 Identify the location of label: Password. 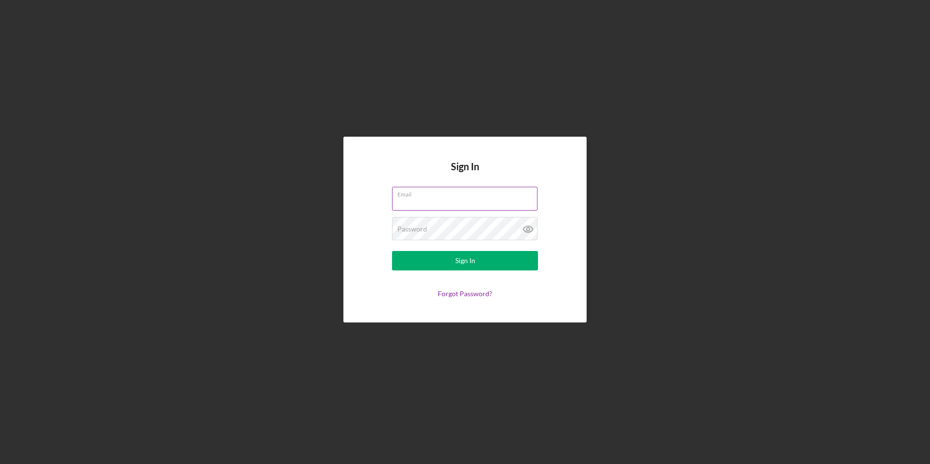
(412, 229).